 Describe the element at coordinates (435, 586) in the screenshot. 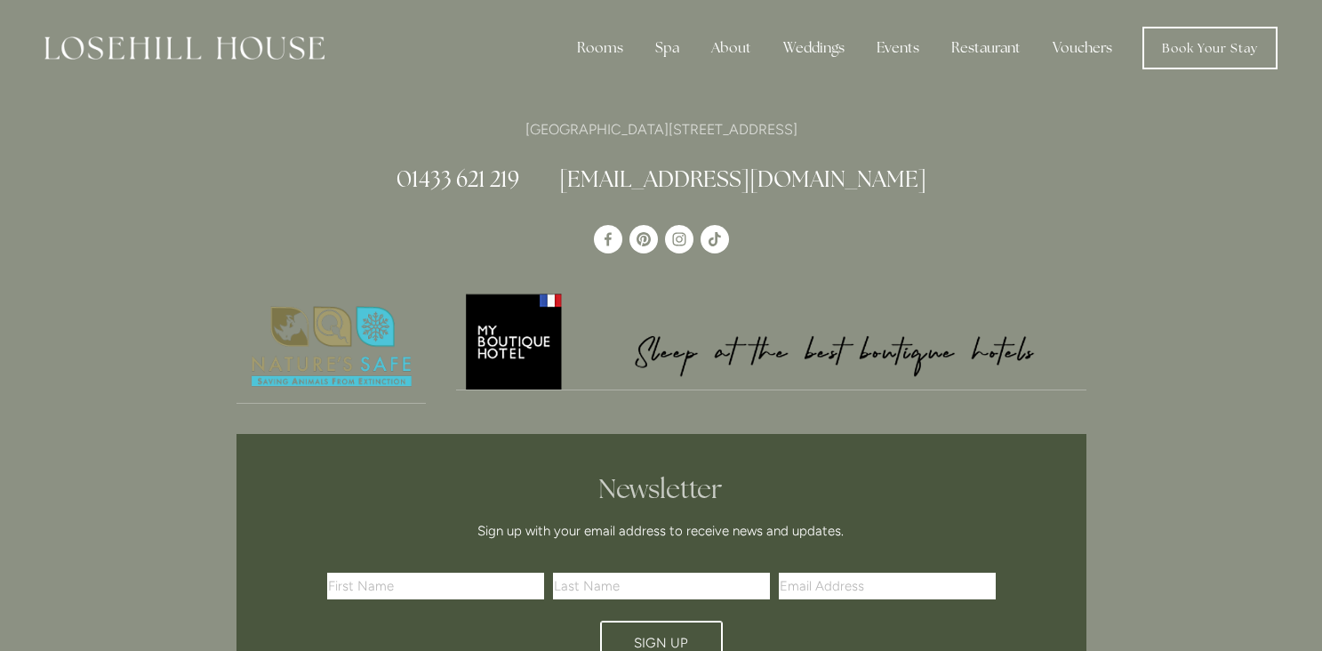

I see `input: First Name` at that location.